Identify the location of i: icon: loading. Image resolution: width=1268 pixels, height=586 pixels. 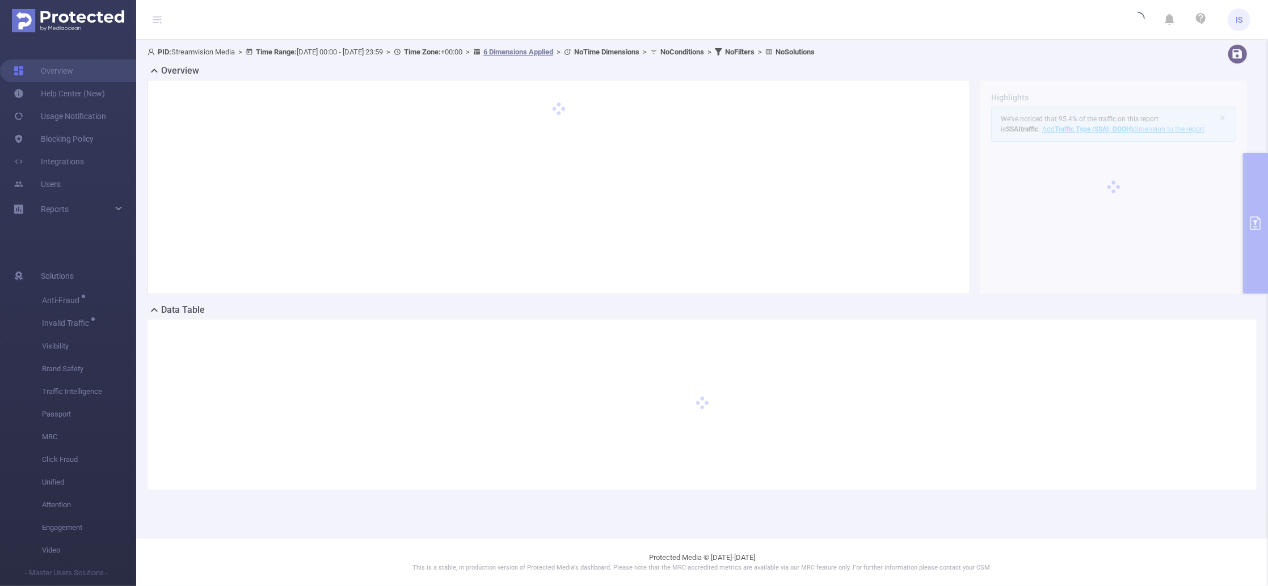
(1138, 20).